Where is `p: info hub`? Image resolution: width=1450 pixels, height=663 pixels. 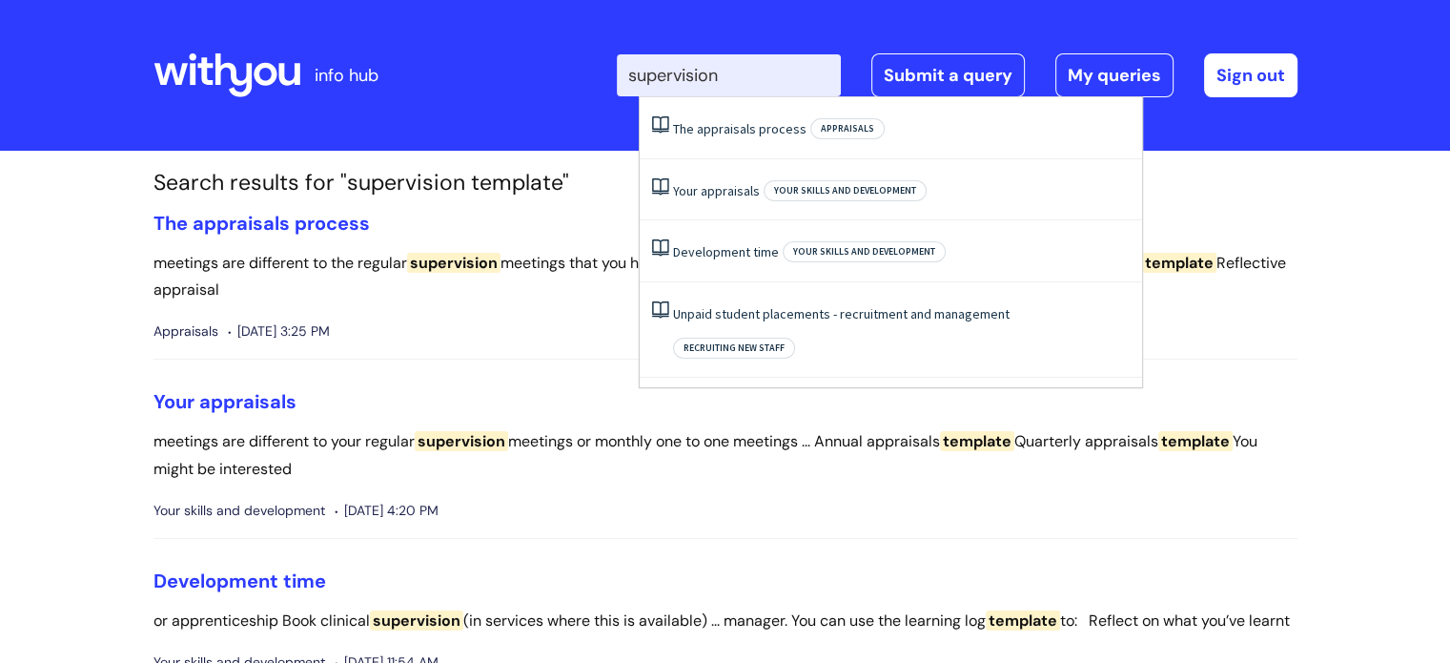 p: info hub is located at coordinates (346, 75).